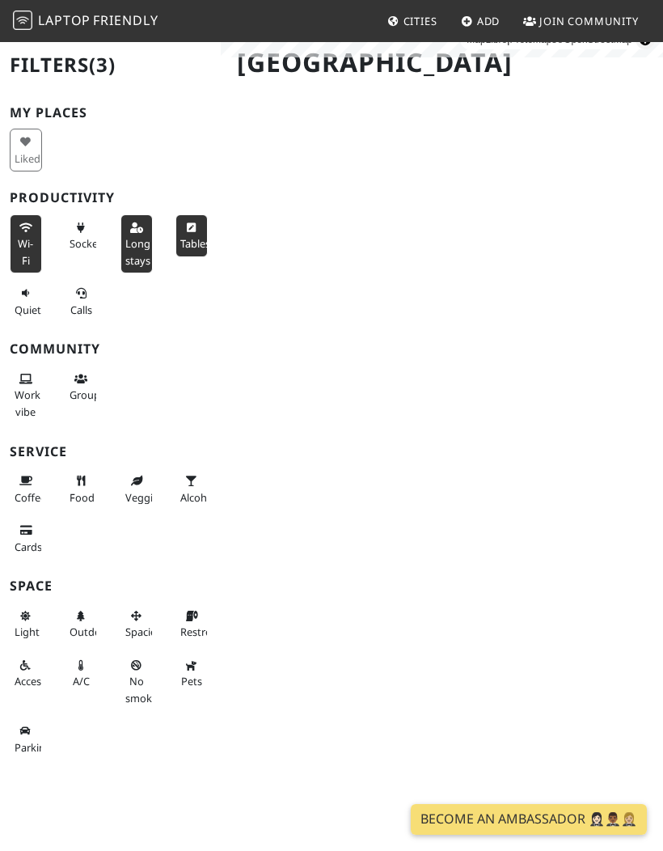 Image resolution: width=663 pixels, height=851 pixels. I want to click on button: Work vibe, so click(26, 395).